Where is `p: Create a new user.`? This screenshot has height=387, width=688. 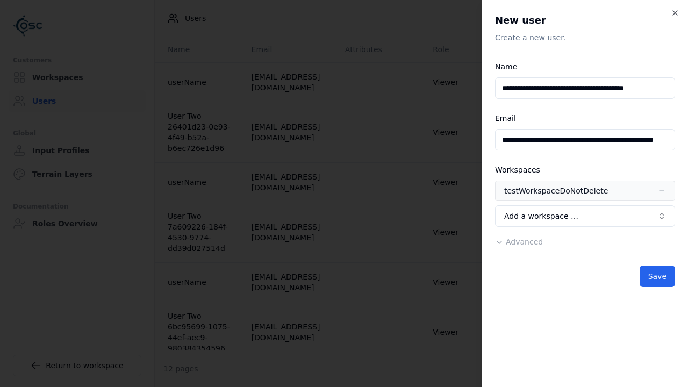 p: Create a new user. is located at coordinates (585, 38).